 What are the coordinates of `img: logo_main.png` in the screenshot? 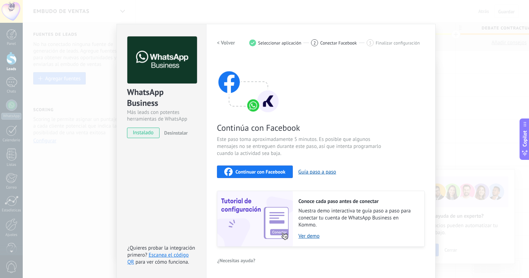 It's located at (162, 60).